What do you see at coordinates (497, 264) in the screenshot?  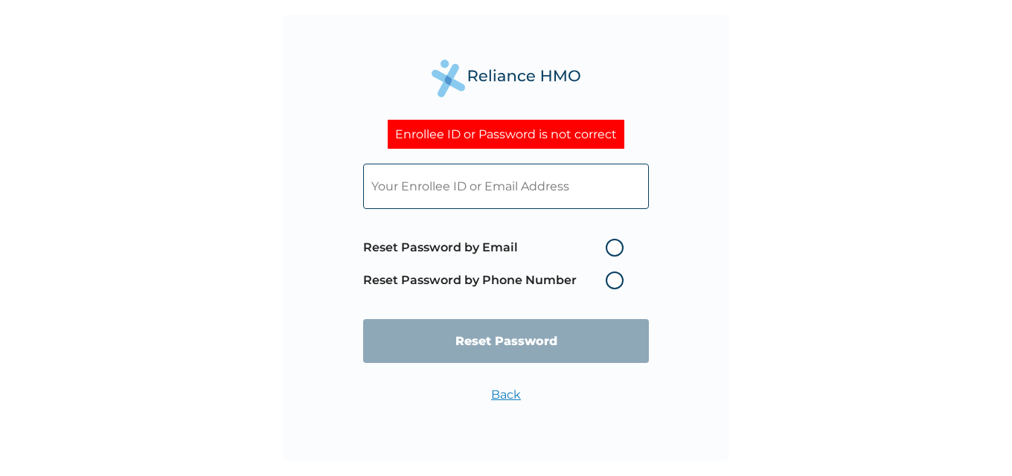 I see `span: Password reset method` at bounding box center [497, 264].